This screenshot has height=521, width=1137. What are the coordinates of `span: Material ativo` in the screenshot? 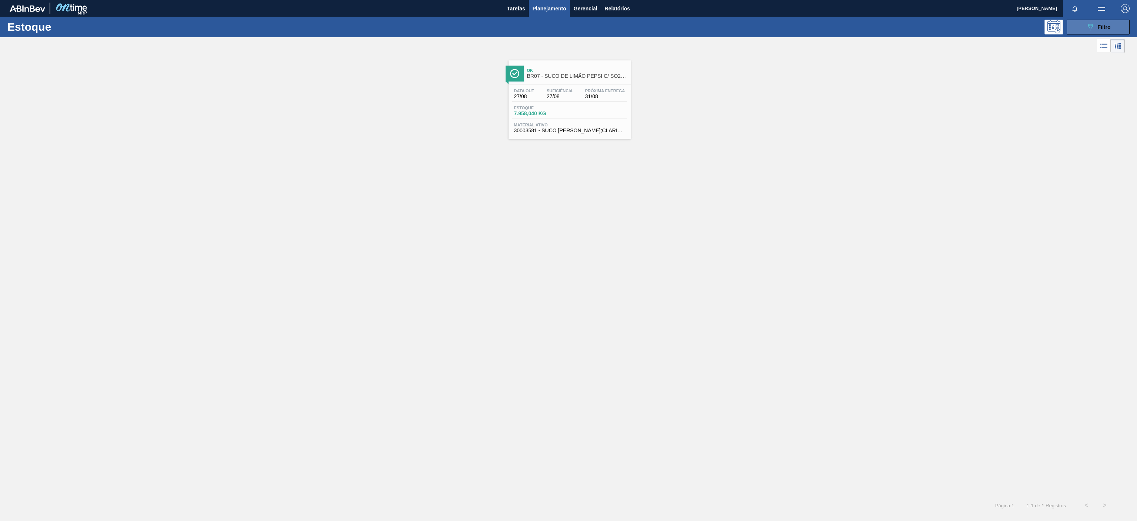 It's located at (570, 125).